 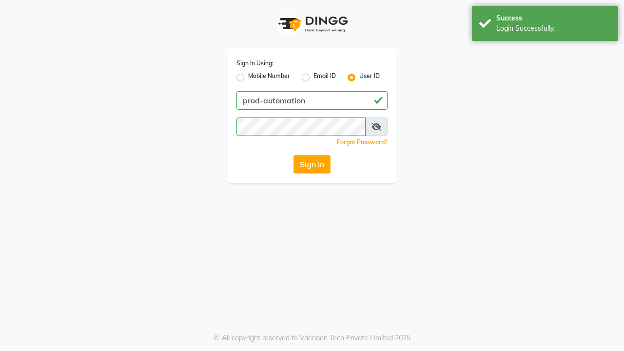 What do you see at coordinates (362, 142) in the screenshot?
I see `a: Forgot Password?` at bounding box center [362, 142].